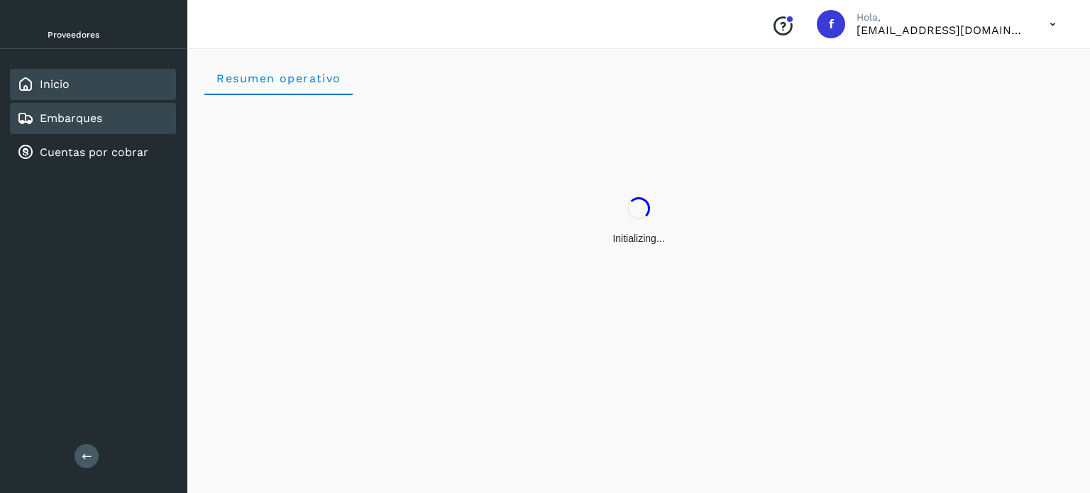 This screenshot has width=1090, height=493. I want to click on a: Inicio, so click(55, 84).